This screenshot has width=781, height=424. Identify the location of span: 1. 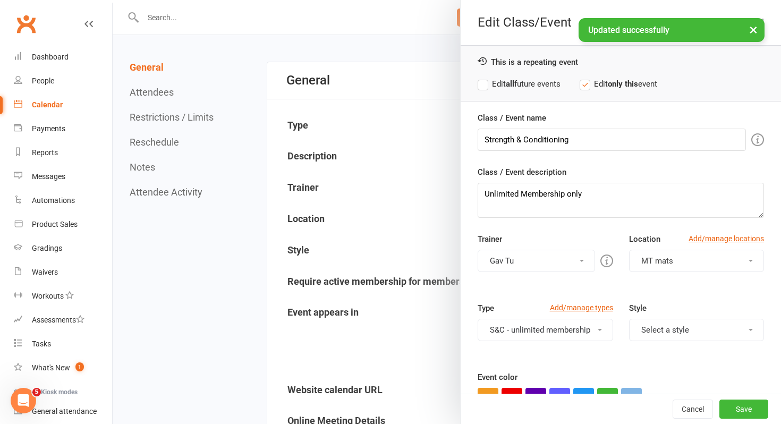
(80, 366).